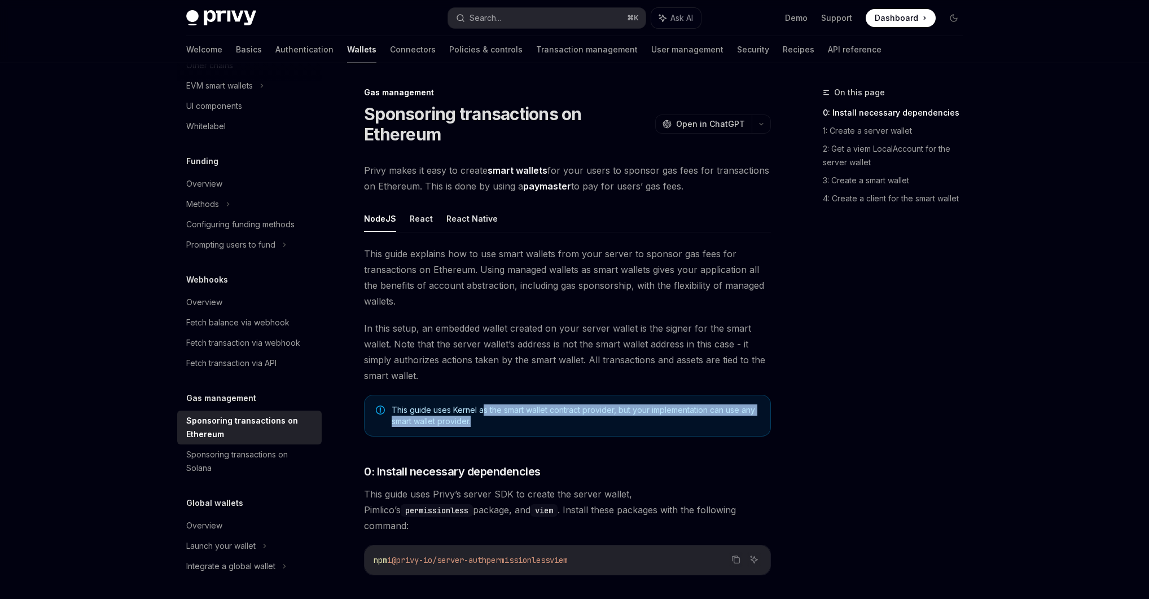 The height and width of the screenshot is (599, 1149). I want to click on h5: Global wallets, so click(214, 503).